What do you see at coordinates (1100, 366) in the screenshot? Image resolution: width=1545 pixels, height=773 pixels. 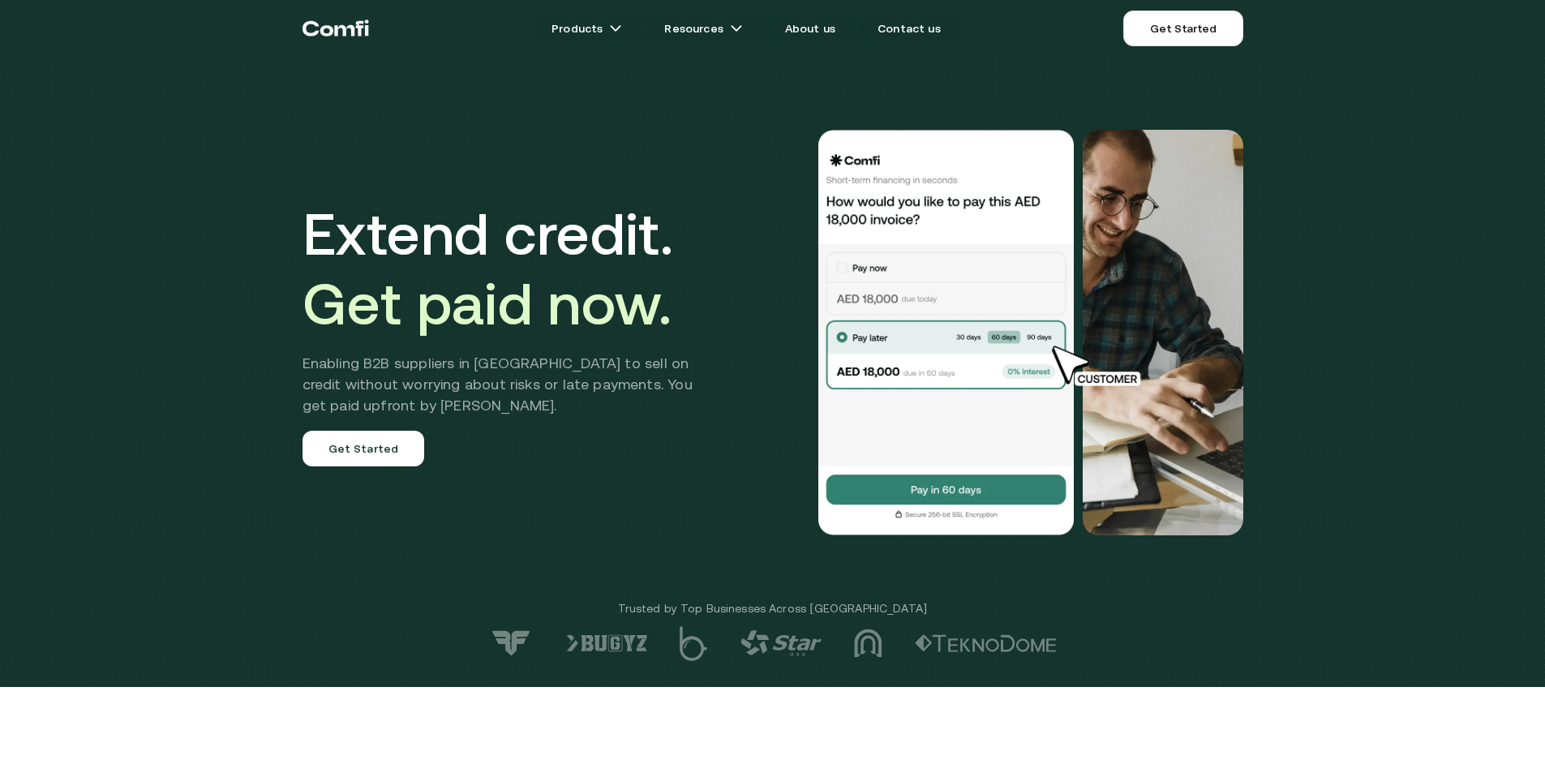 I see `img: cursor` at bounding box center [1100, 366].